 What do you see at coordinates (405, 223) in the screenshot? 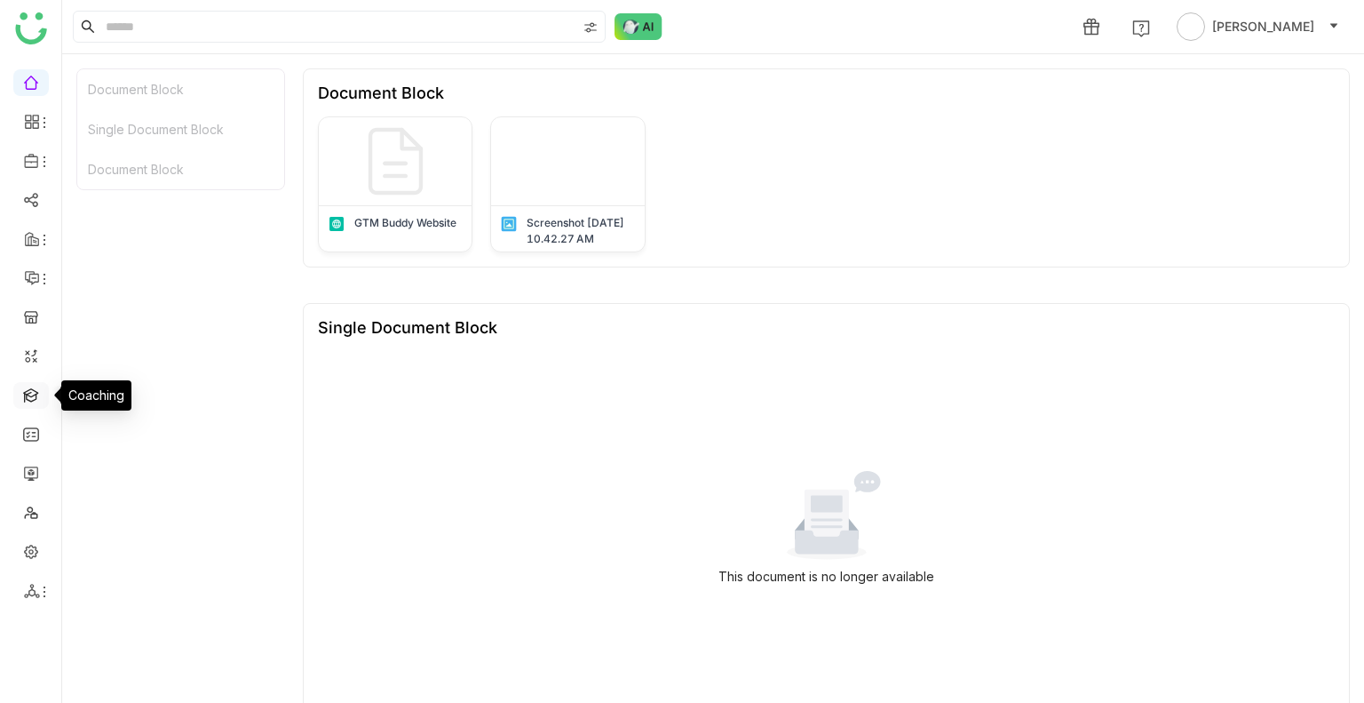
I see `div: GTM Buddy Website` at bounding box center [405, 223].